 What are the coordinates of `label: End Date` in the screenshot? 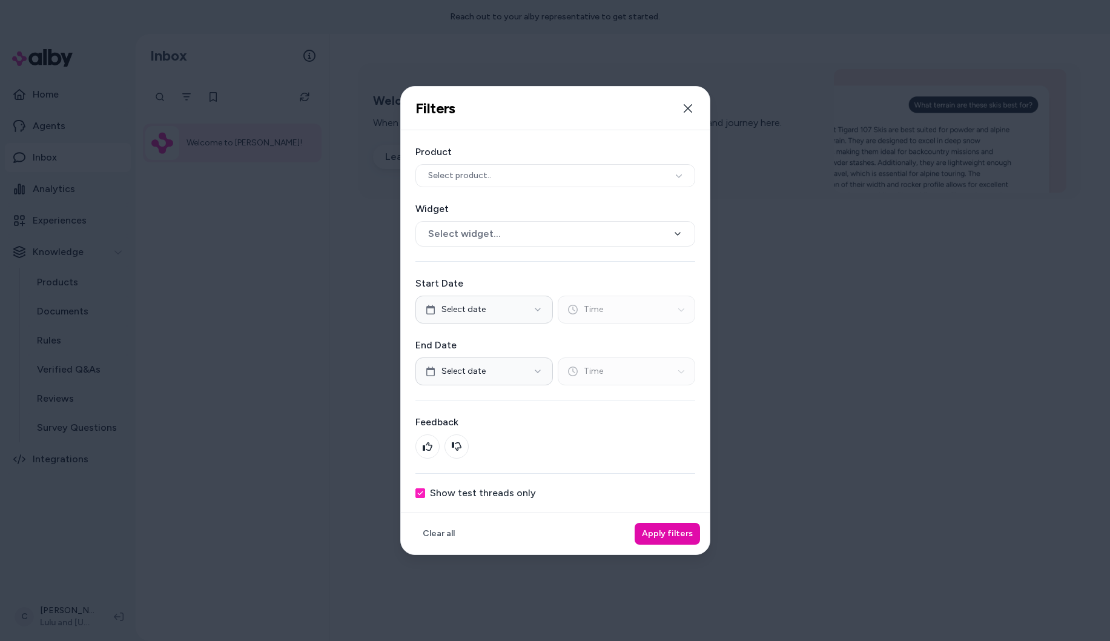 It's located at (556, 345).